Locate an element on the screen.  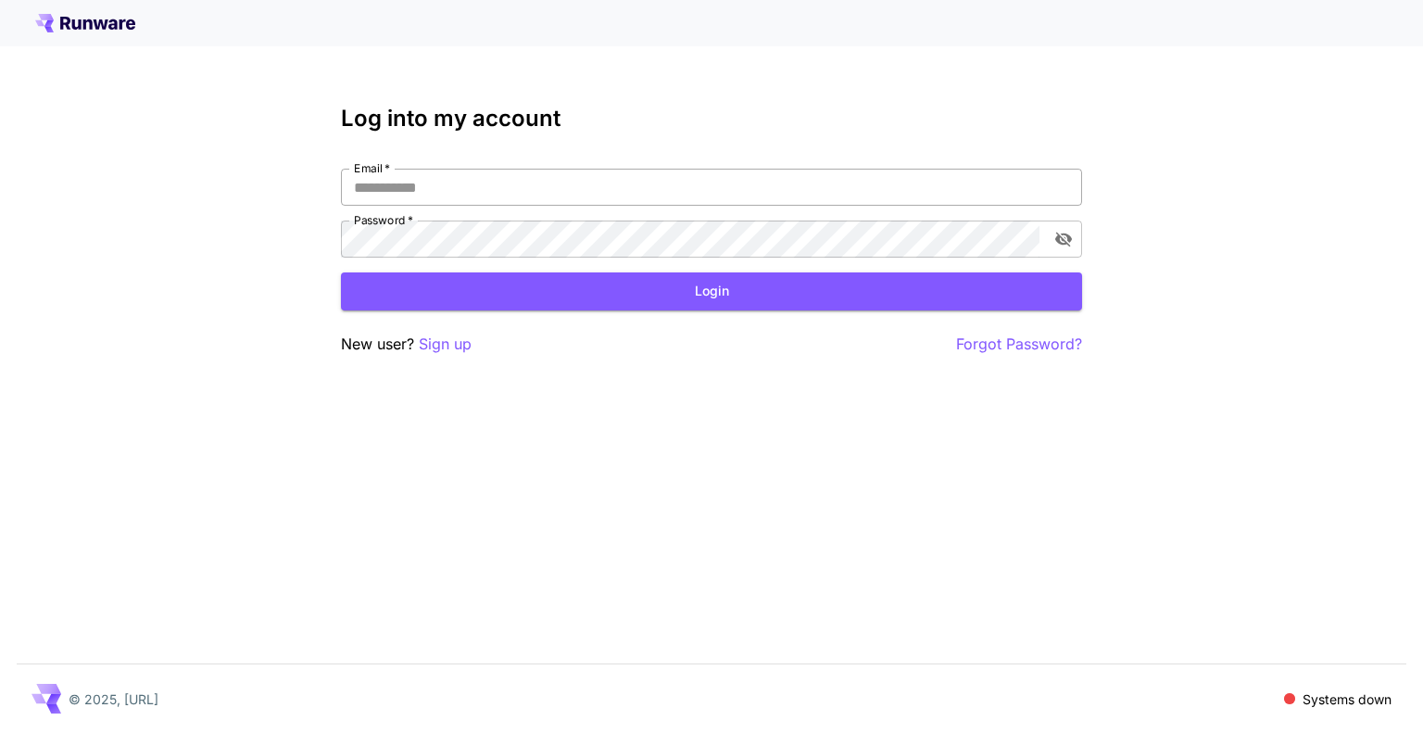
button: toggle password visibility is located at coordinates (1063, 239).